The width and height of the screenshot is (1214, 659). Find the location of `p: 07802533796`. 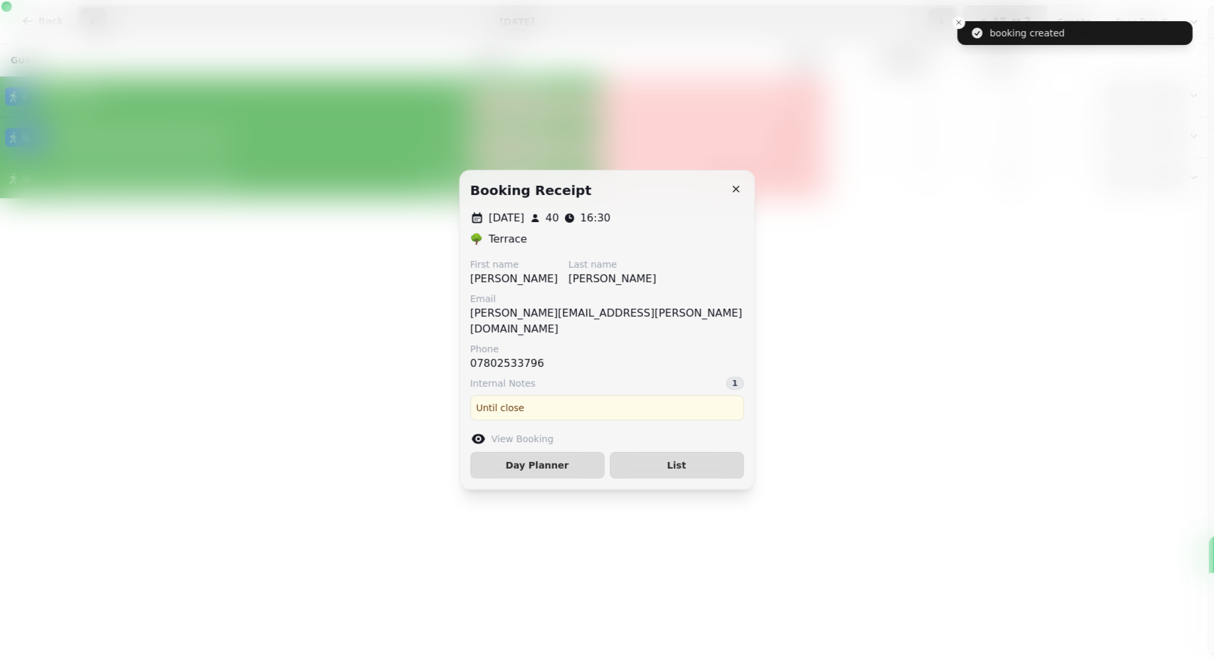

p: 07802533796 is located at coordinates (508, 363).